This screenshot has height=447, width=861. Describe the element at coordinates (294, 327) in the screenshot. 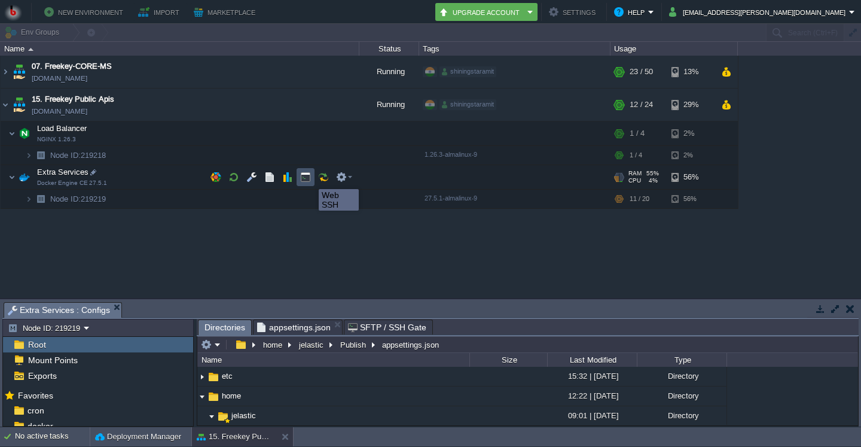

I see `span: appsettings.json` at that location.